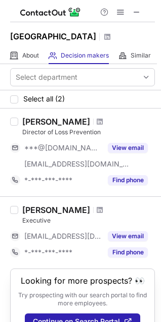 This screenshot has width=161, height=322. I want to click on div: Director of Loss Prevention, so click(88, 132).